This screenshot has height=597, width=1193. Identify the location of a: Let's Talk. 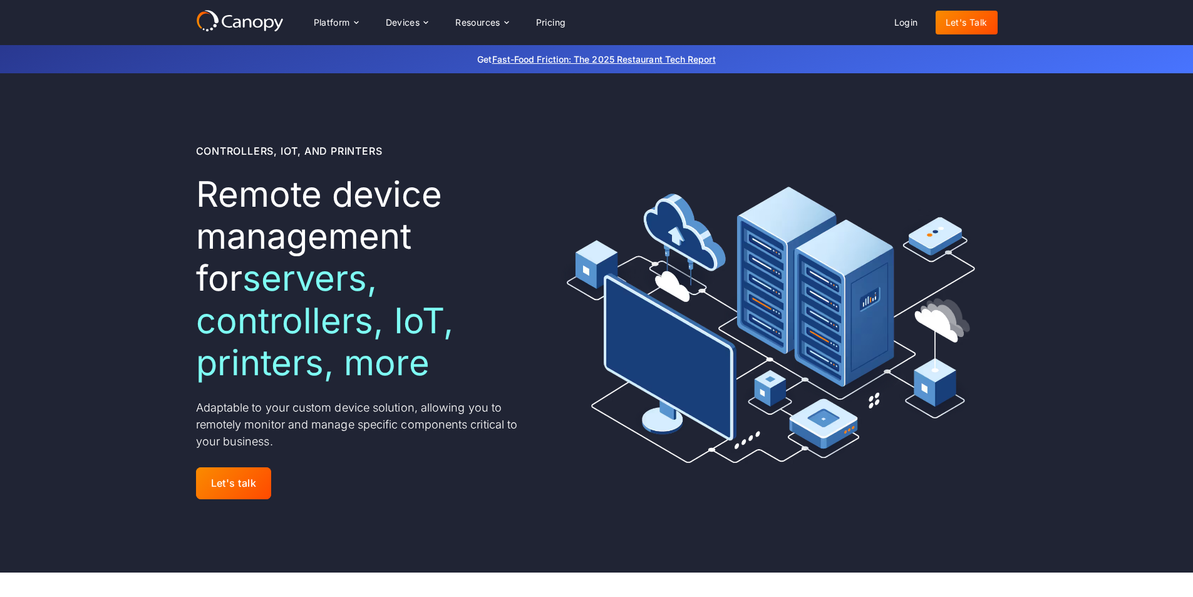
(966, 23).